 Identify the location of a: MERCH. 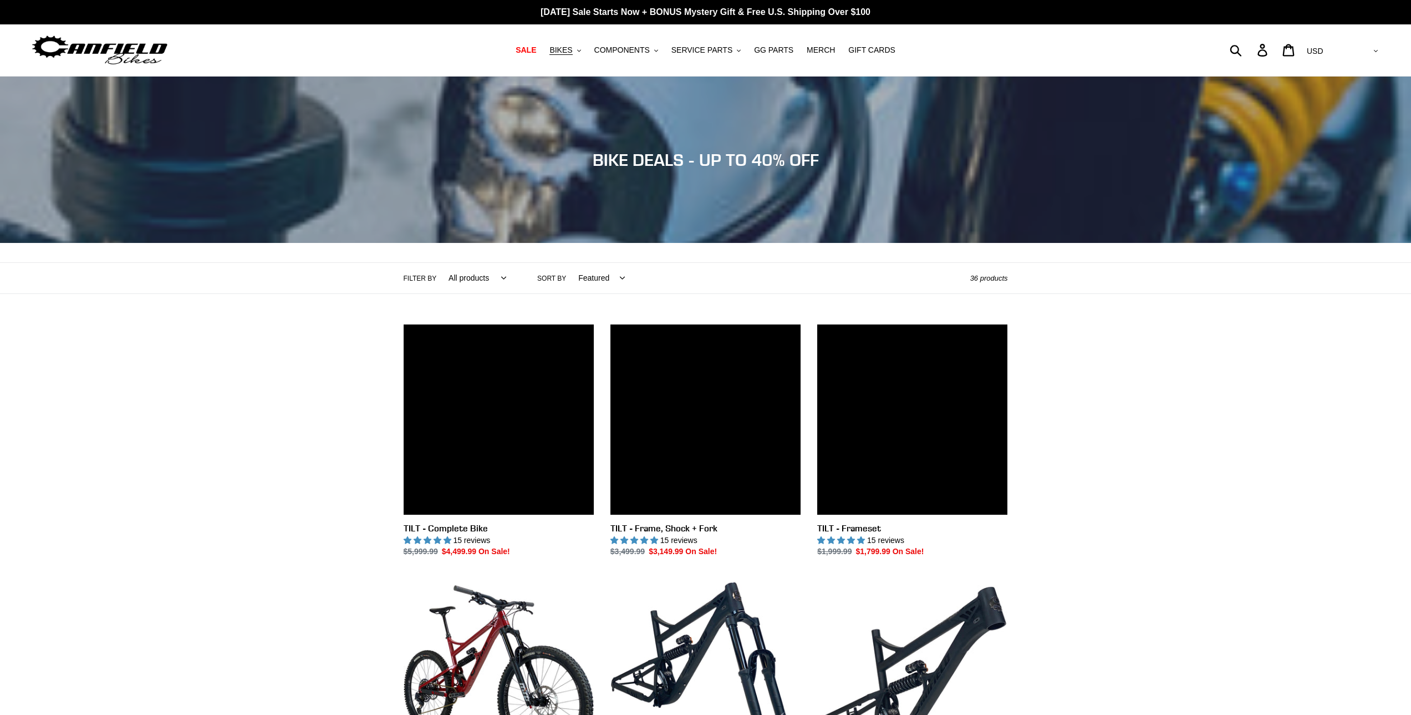
(821, 50).